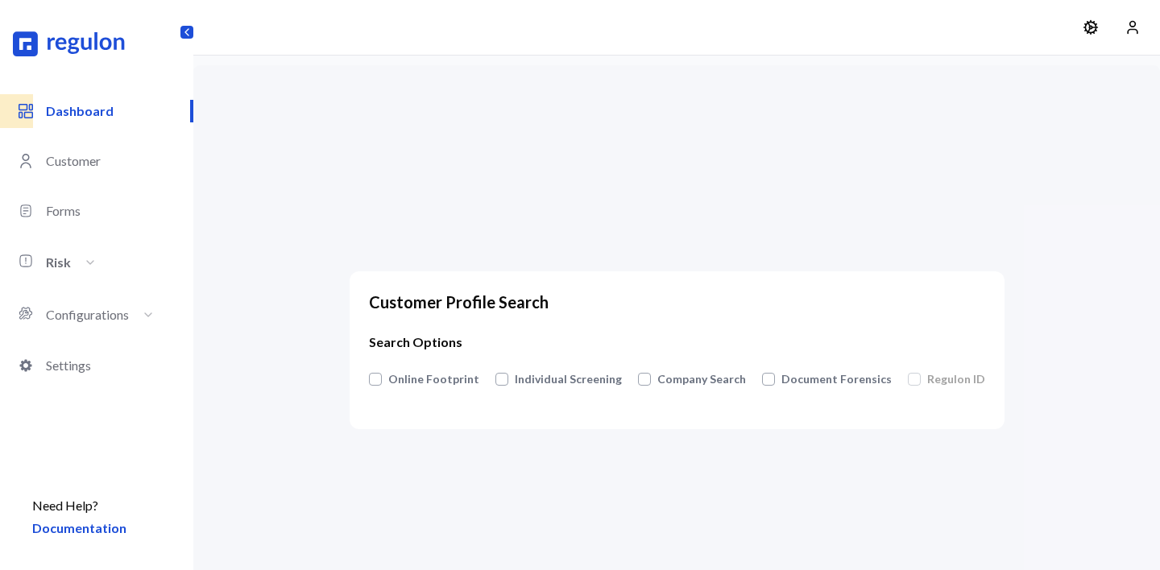 This screenshot has height=570, width=1160. Describe the element at coordinates (119, 366) in the screenshot. I see `p: Settings` at that location.